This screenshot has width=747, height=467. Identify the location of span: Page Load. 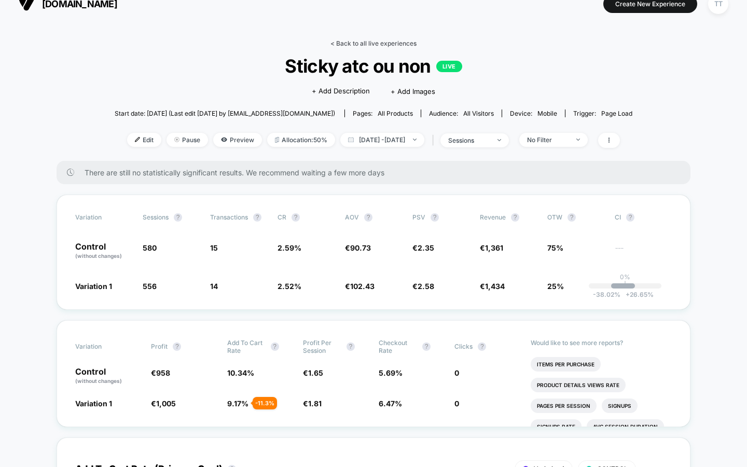
(616, 113).